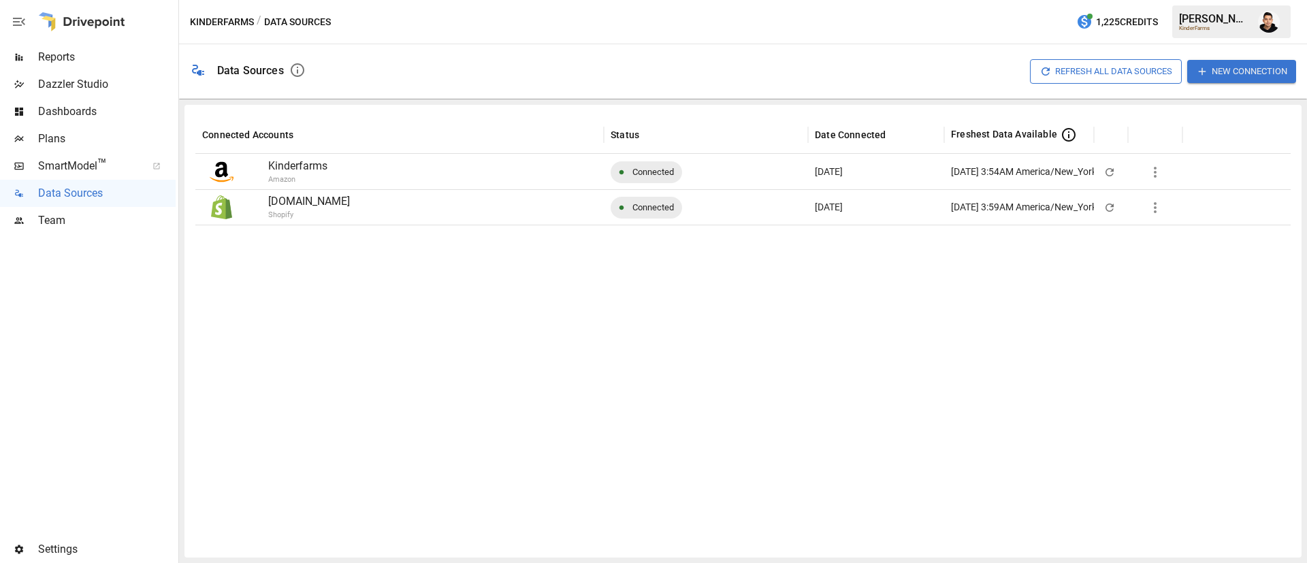 The height and width of the screenshot is (563, 1307). What do you see at coordinates (1269, 22) in the screenshot?
I see `div: Francisco Sanchez` at bounding box center [1269, 22].